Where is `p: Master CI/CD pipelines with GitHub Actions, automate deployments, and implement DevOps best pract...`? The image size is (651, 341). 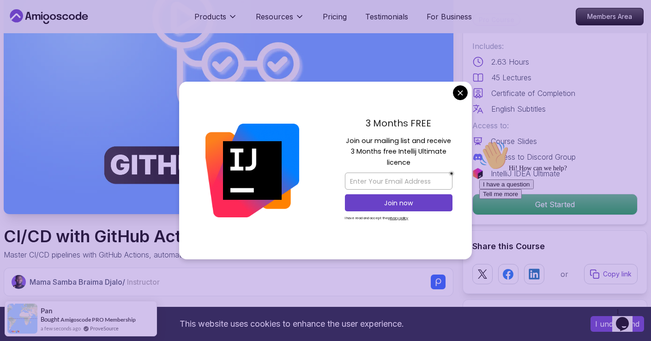
p: Master CI/CD pipelines with GitHub Actions, automate deployments, and implement DevOps best pract... is located at coordinates (183, 255).